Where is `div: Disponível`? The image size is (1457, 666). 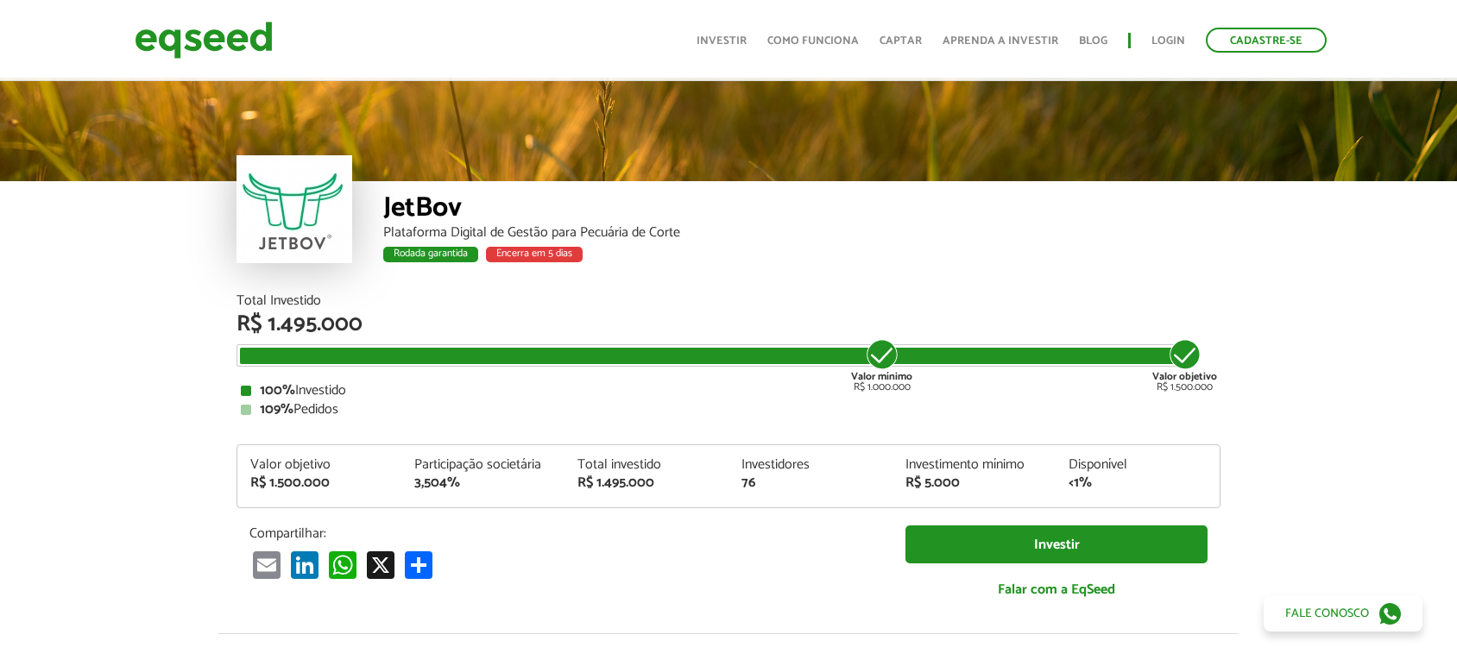 div: Disponível is located at coordinates (1137, 465).